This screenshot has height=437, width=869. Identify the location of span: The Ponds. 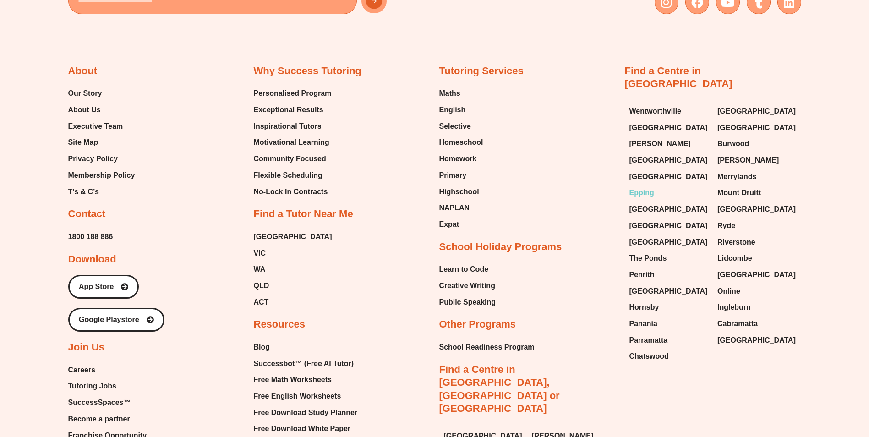
(648, 258).